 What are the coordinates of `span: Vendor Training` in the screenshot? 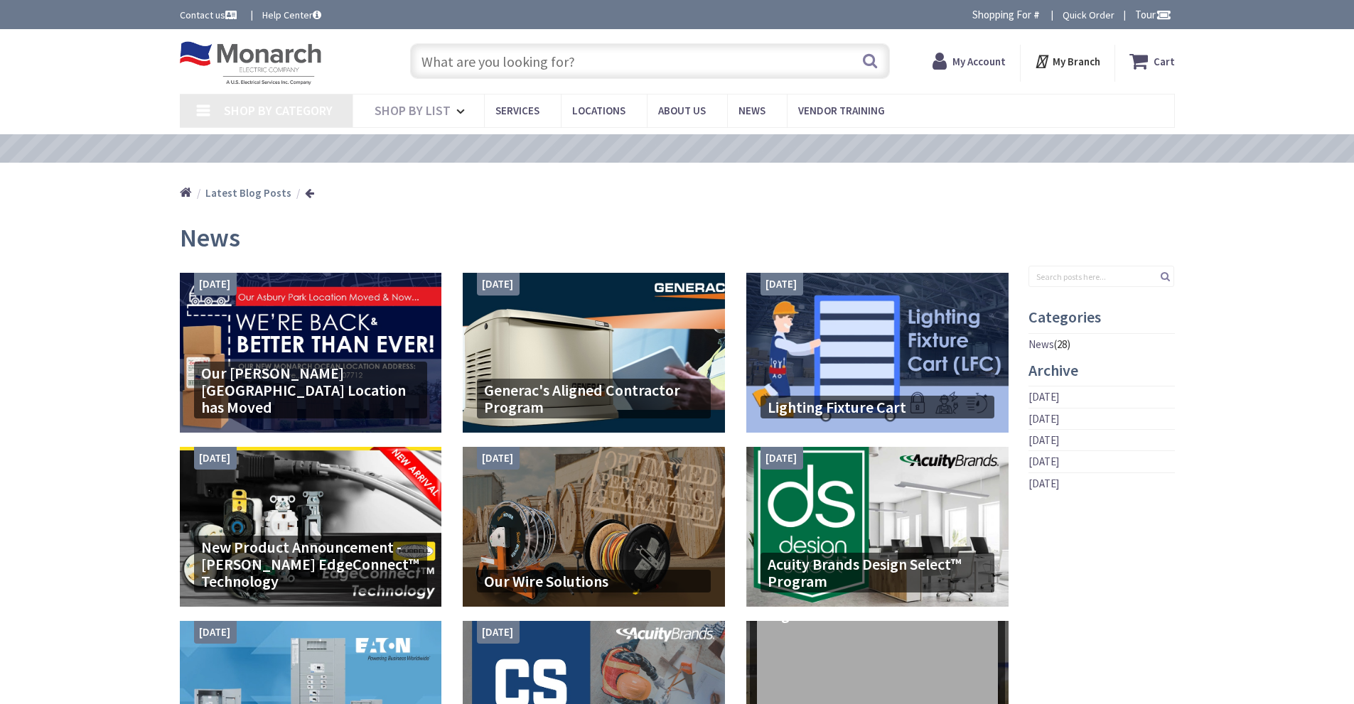 It's located at (841, 110).